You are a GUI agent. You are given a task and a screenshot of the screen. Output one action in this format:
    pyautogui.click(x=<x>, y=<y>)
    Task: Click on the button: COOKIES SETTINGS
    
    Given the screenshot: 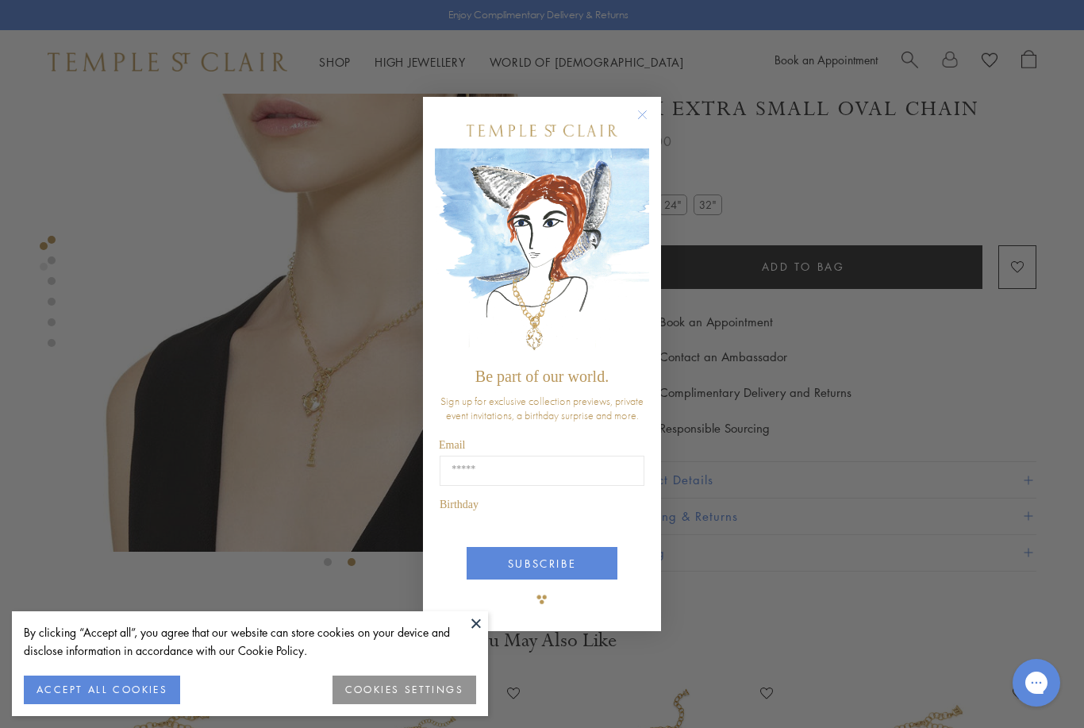 What is the action you would take?
    pyautogui.click(x=404, y=690)
    